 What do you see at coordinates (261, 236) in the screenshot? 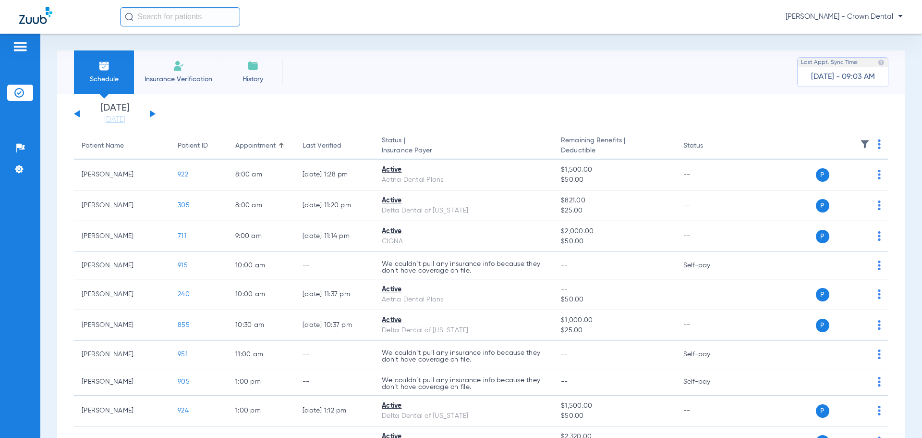
I see `td: 9:00 AM` at bounding box center [261, 236].